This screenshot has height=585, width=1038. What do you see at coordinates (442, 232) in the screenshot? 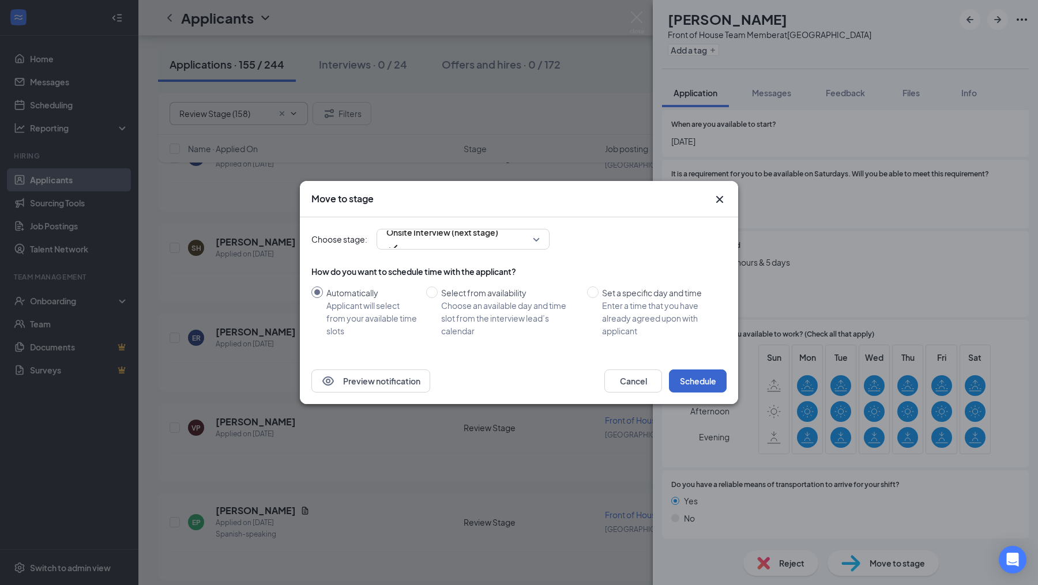
I see `span: Onsite Interview (next stage)` at bounding box center [442, 232].